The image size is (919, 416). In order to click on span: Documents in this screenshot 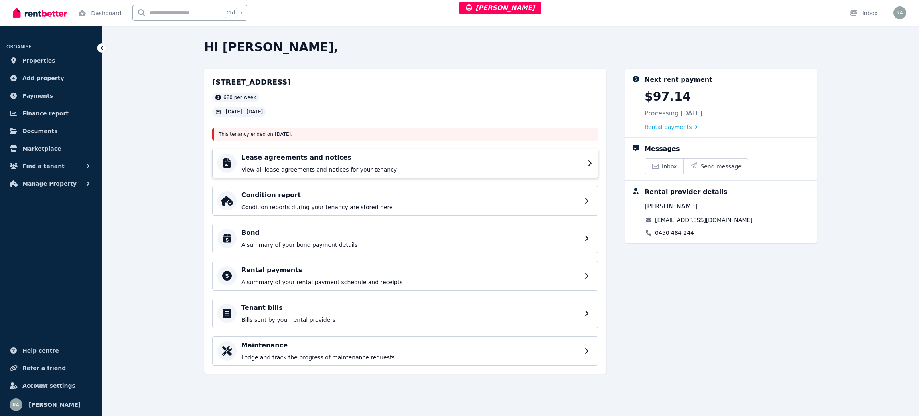, I will do `click(40, 131)`.